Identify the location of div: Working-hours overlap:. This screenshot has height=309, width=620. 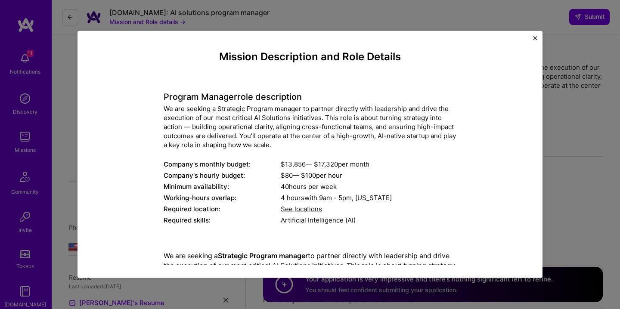
(222, 197).